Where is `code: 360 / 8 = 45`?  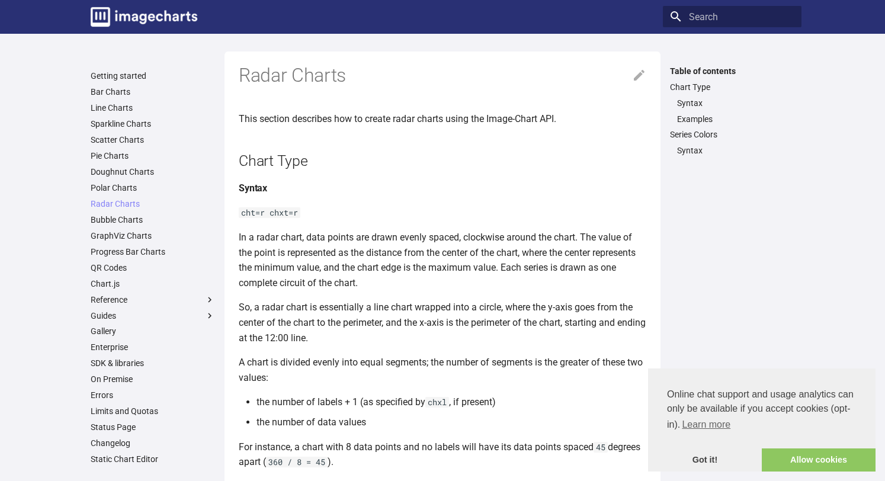
code: 360 / 8 = 45 is located at coordinates (297, 462).